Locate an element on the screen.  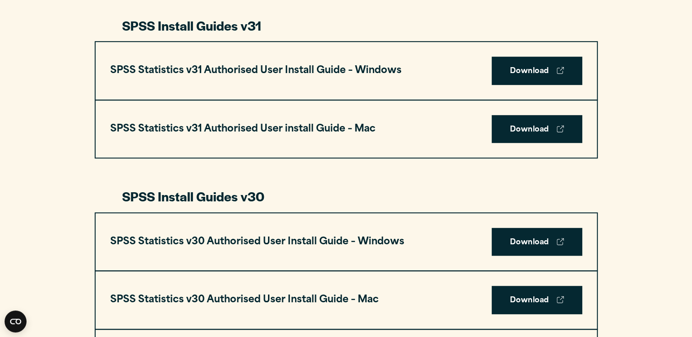
h3: SPSS Install Guides v31 is located at coordinates (346, 26).